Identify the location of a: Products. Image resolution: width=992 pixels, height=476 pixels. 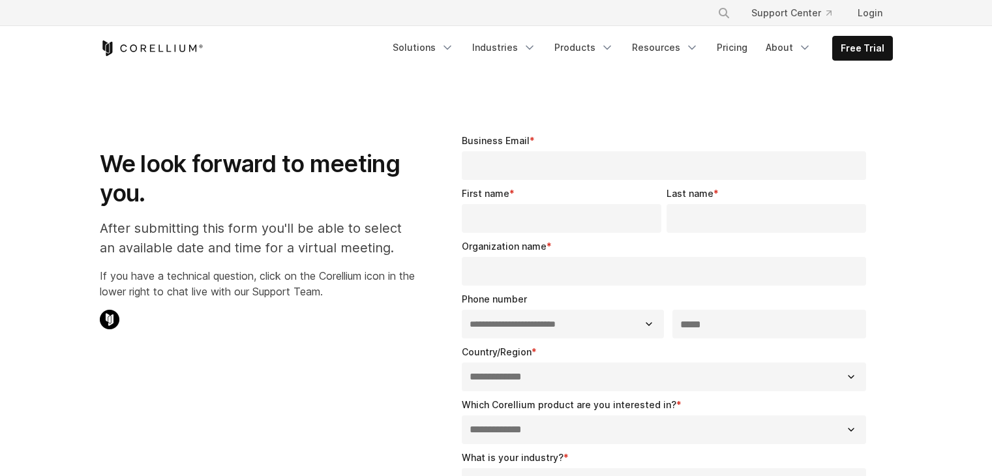
(584, 48).